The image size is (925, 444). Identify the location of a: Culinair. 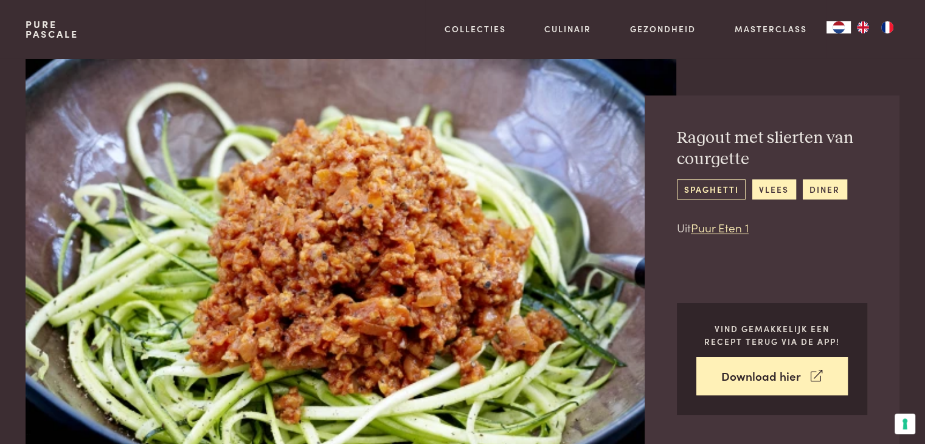
(568, 29).